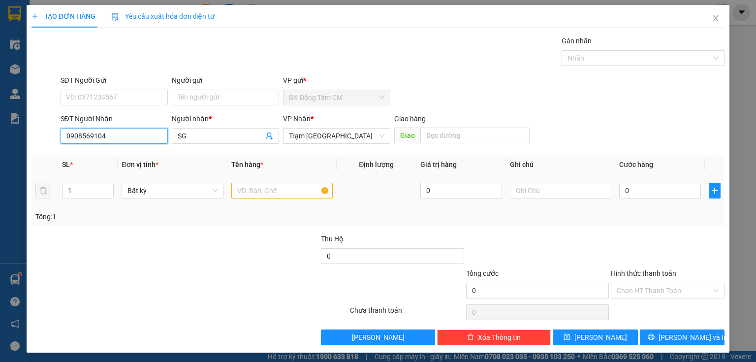 This screenshot has width=756, height=362. Describe the element at coordinates (406, 313) in the screenshot. I see `div: Chưa thanh toán` at that location.